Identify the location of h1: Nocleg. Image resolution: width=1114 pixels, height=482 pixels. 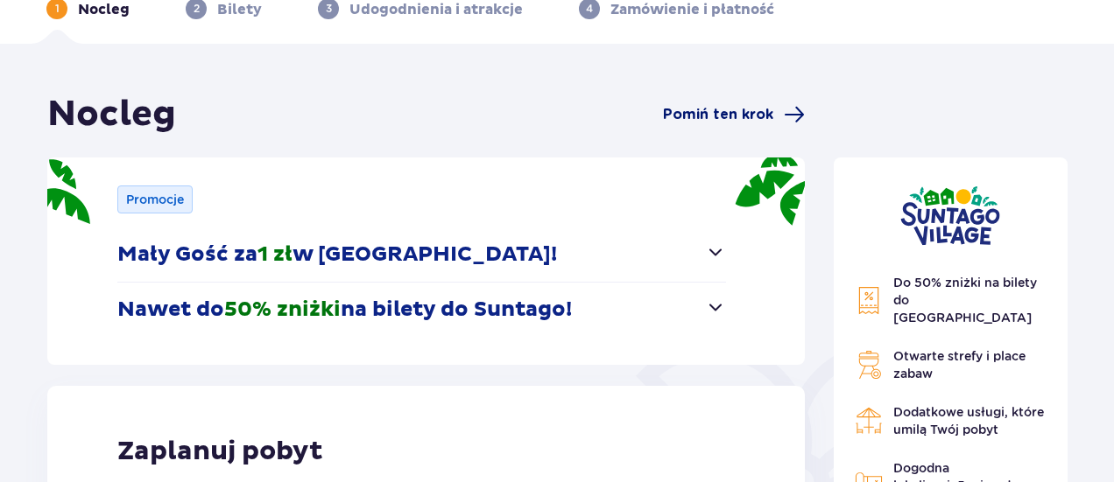
(111, 115).